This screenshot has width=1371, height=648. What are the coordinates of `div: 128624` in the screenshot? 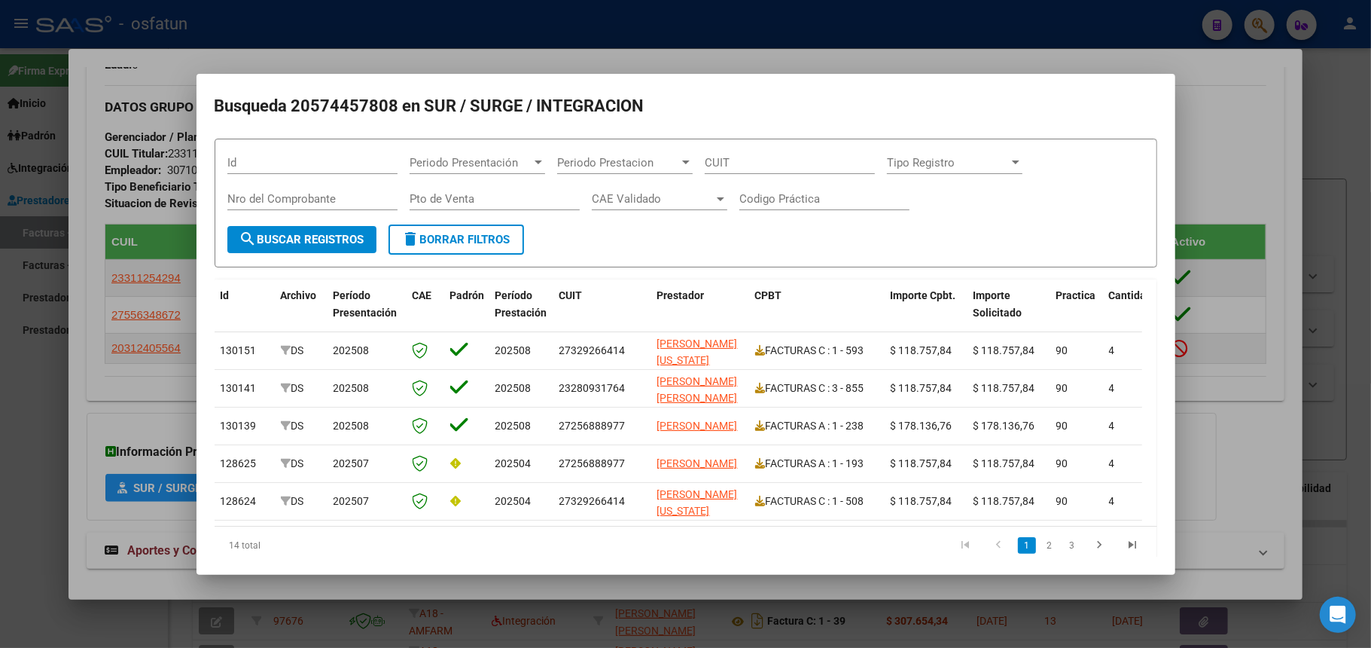 It's located at (245, 501).